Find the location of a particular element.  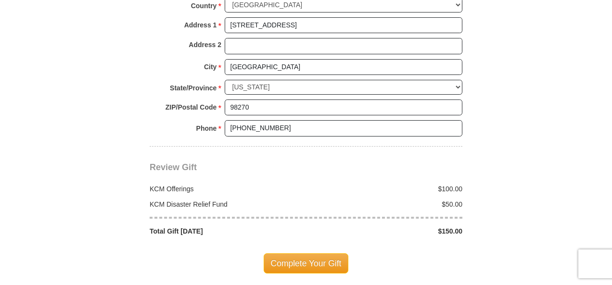

div: KCM Disaster Relief Fund is located at coordinates (226, 205).